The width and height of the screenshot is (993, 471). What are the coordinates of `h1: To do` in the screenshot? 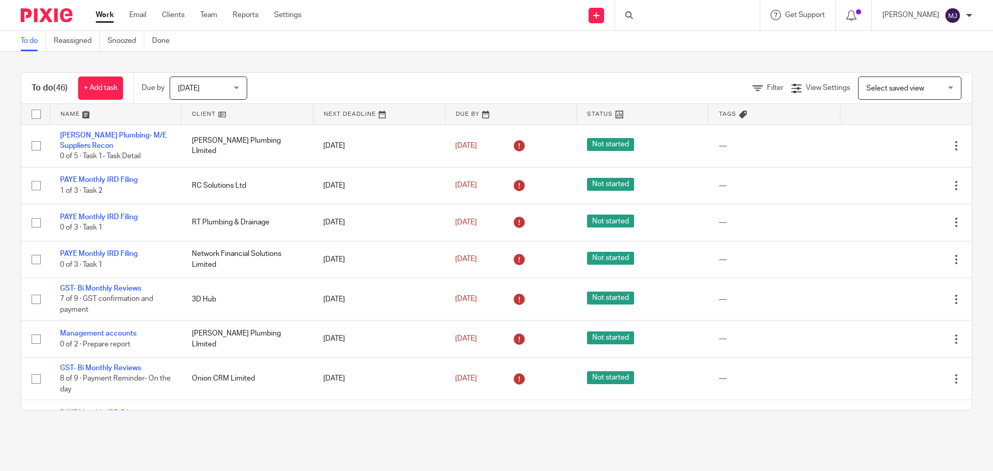 It's located at (50, 88).